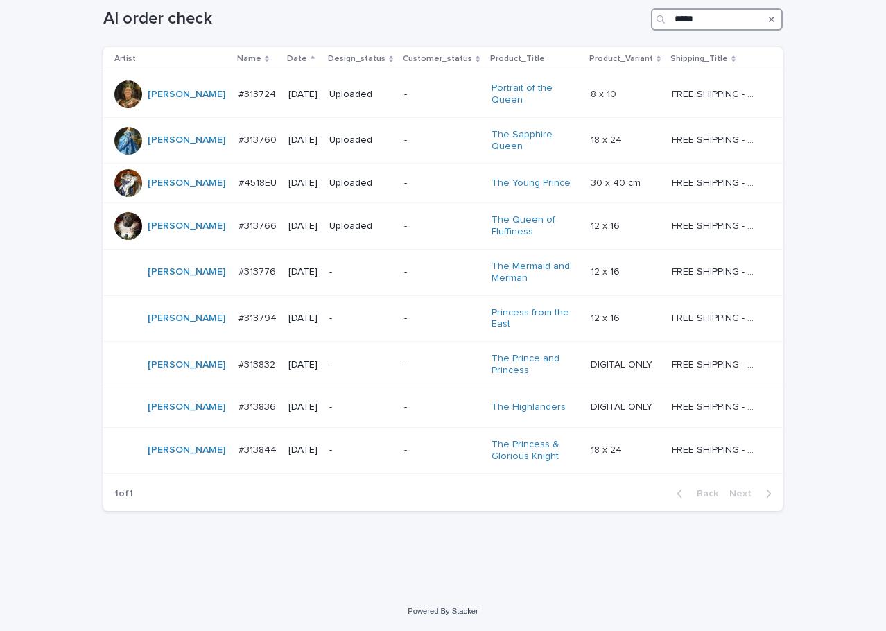 This screenshot has height=631, width=886. Describe the element at coordinates (717, 19) in the screenshot. I see `input: Search` at that location.